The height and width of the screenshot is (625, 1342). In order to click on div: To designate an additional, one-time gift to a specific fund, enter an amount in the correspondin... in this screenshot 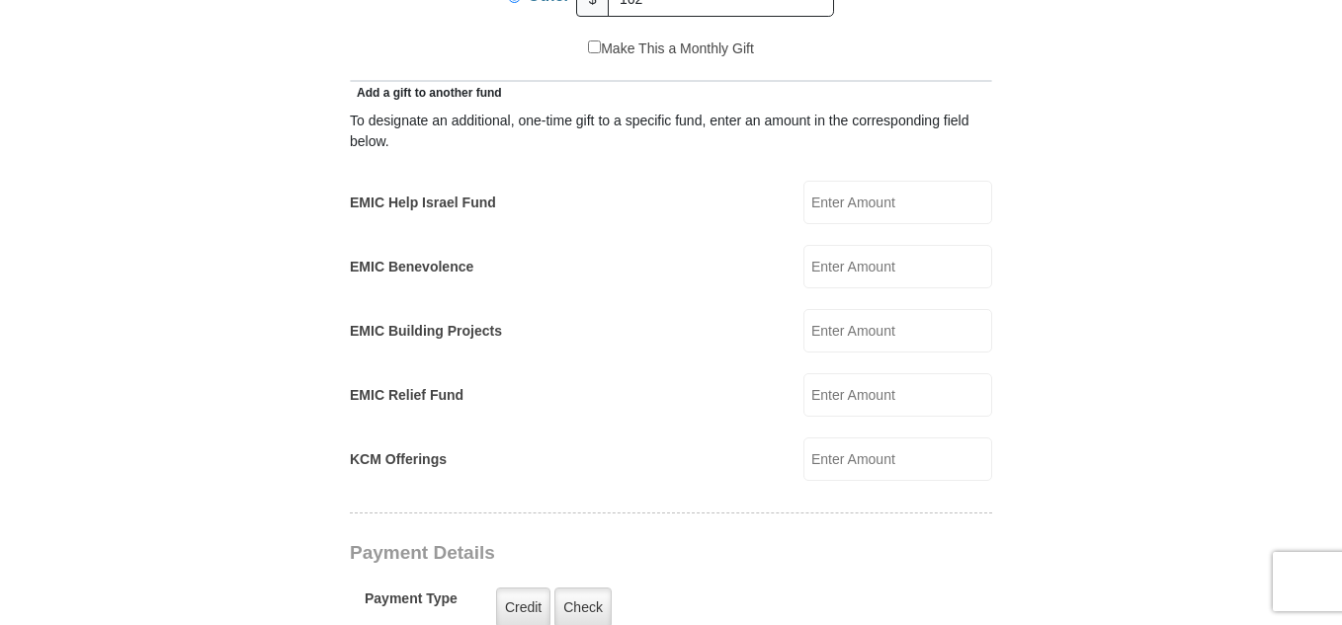, I will do `click(671, 131)`.